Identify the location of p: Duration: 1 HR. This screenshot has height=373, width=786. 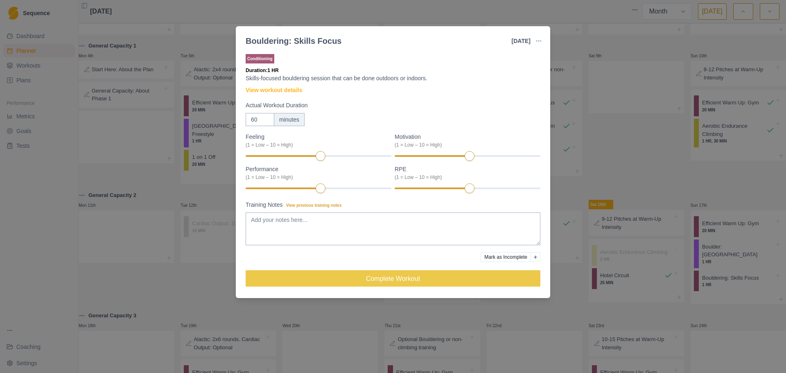
(393, 70).